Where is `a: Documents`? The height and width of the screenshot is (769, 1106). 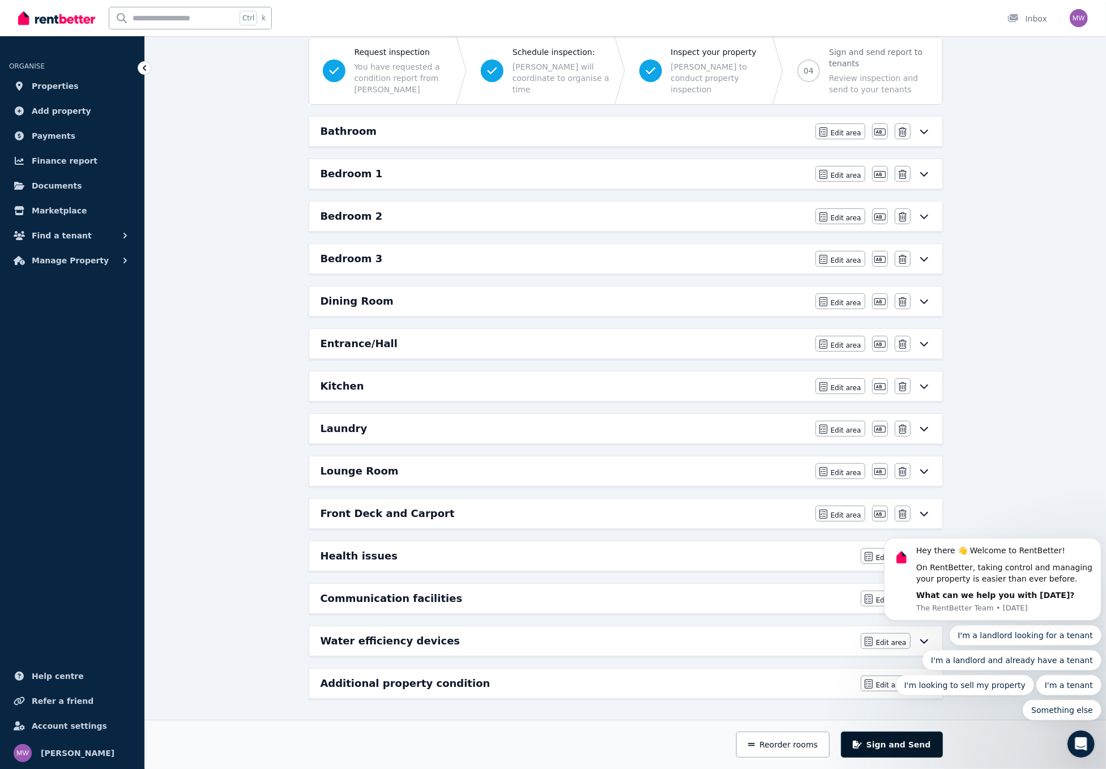 a: Documents is located at coordinates (72, 186).